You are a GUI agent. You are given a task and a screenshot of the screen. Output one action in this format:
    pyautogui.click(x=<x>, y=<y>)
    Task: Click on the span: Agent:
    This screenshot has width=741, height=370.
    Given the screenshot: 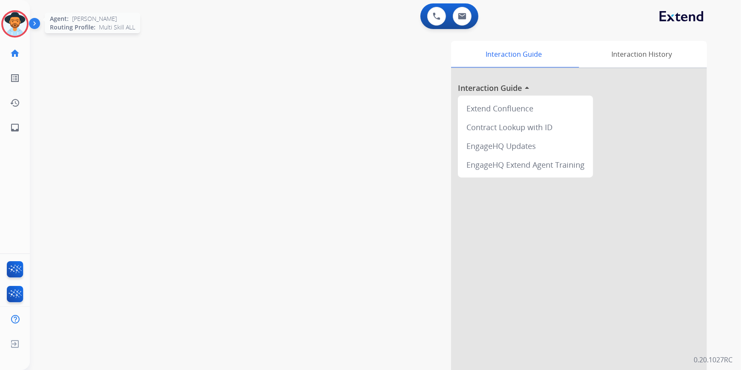 What is the action you would take?
    pyautogui.click(x=59, y=19)
    